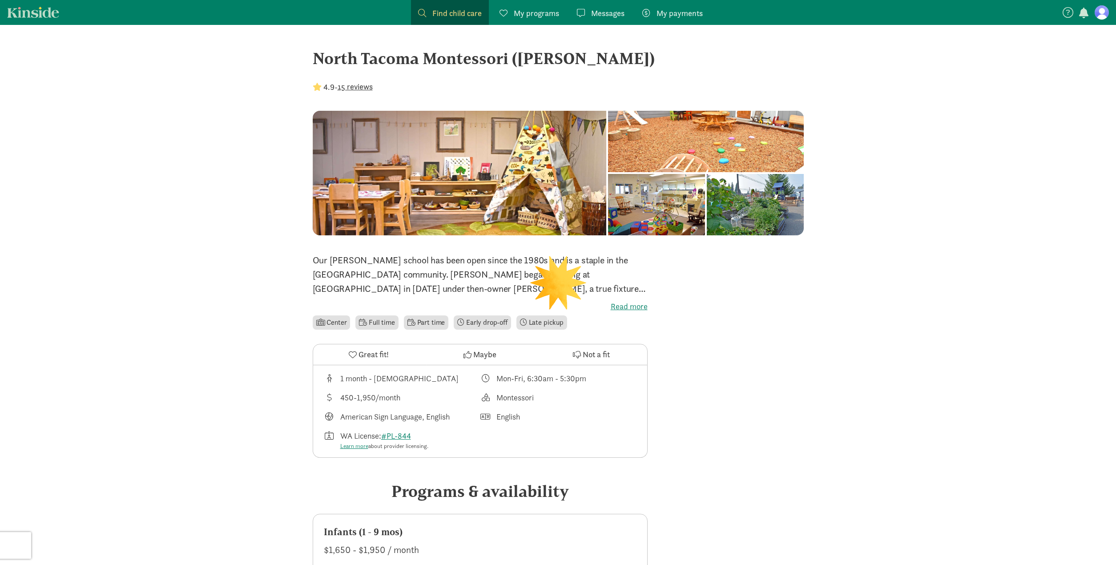 The width and height of the screenshot is (1116, 565). What do you see at coordinates (384, 446) in the screenshot?
I see `div: about provider licensing.` at bounding box center [384, 446].